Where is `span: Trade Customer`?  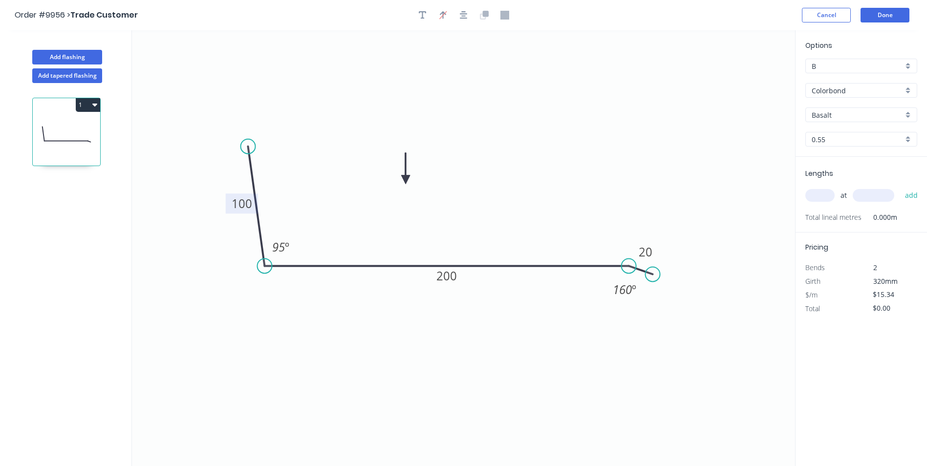
span: Trade Customer is located at coordinates (104, 15).